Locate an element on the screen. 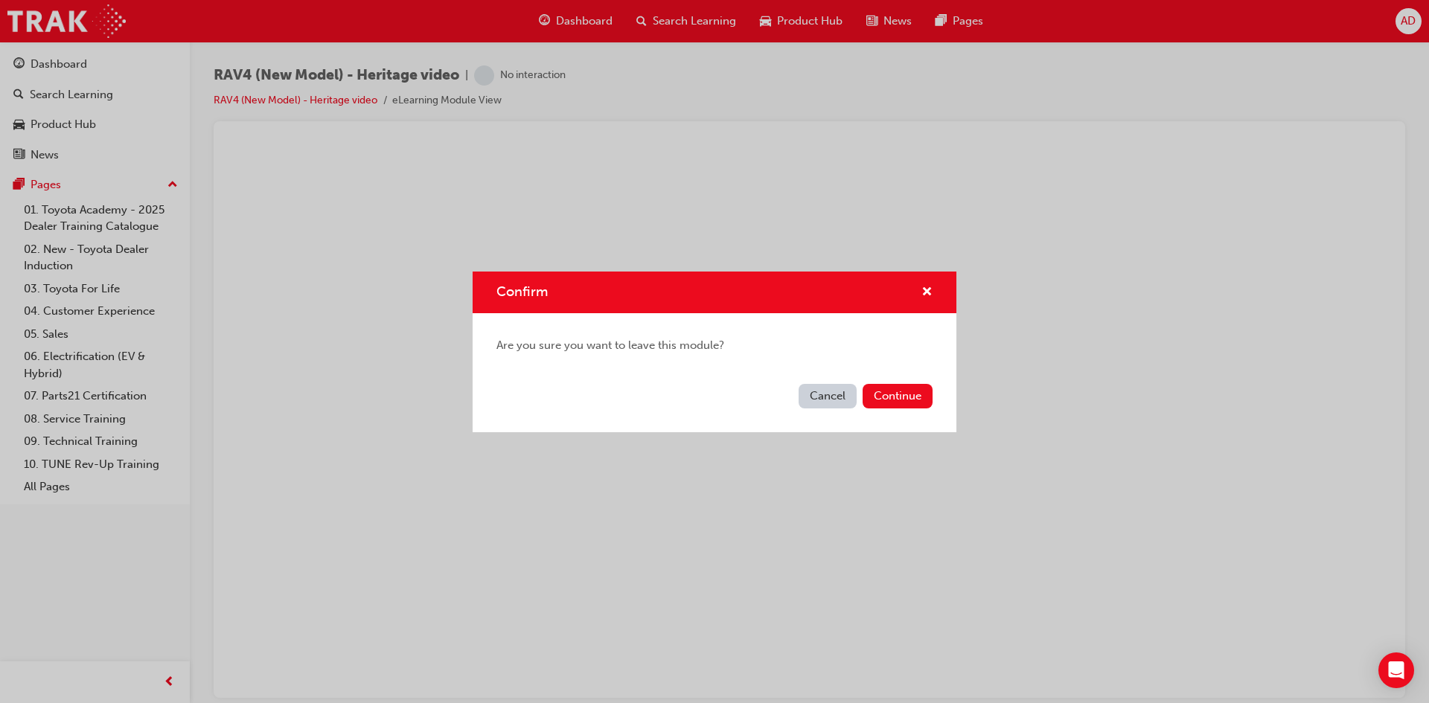 This screenshot has width=1429, height=703. span: Confirm is located at coordinates (522, 292).